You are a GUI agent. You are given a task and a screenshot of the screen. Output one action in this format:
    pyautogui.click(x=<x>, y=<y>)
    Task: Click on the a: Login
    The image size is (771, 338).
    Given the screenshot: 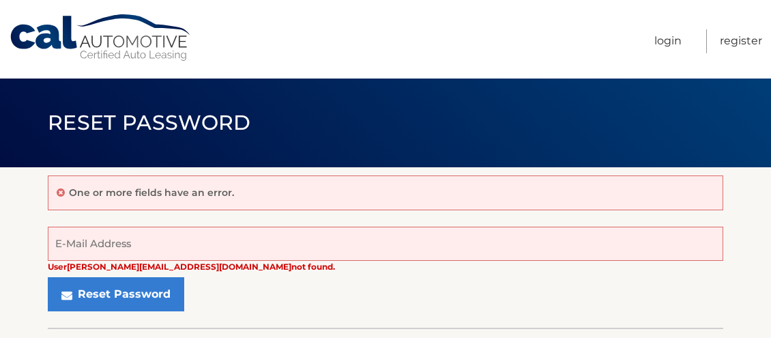 What is the action you would take?
    pyautogui.click(x=668, y=41)
    